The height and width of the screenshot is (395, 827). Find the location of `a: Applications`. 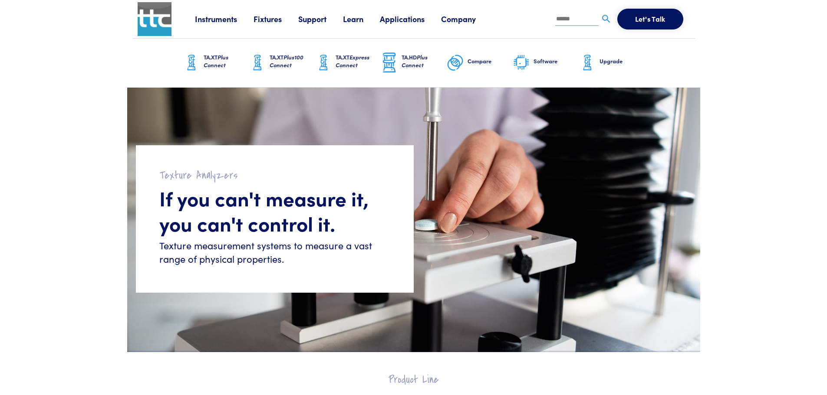

a: Applications is located at coordinates (410, 19).